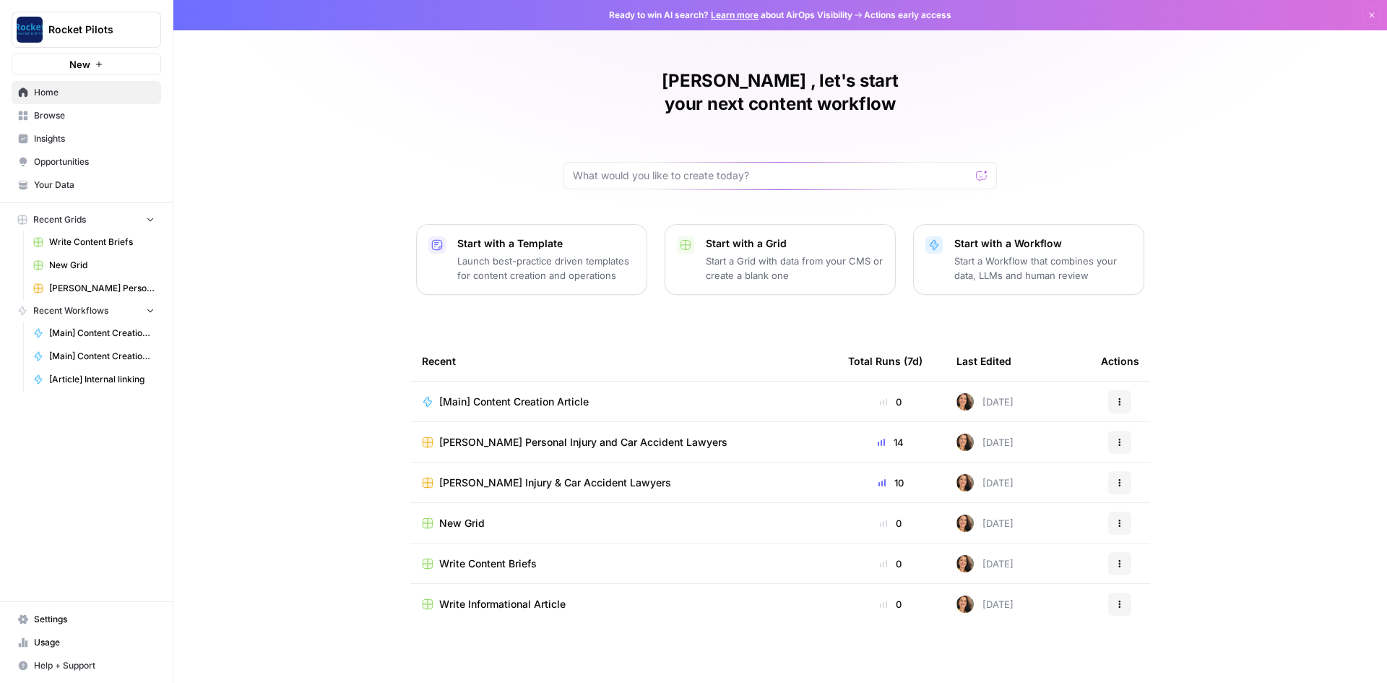 This screenshot has width=1387, height=683. Describe the element at coordinates (623, 360) in the screenshot. I see `div: Recent` at that location.